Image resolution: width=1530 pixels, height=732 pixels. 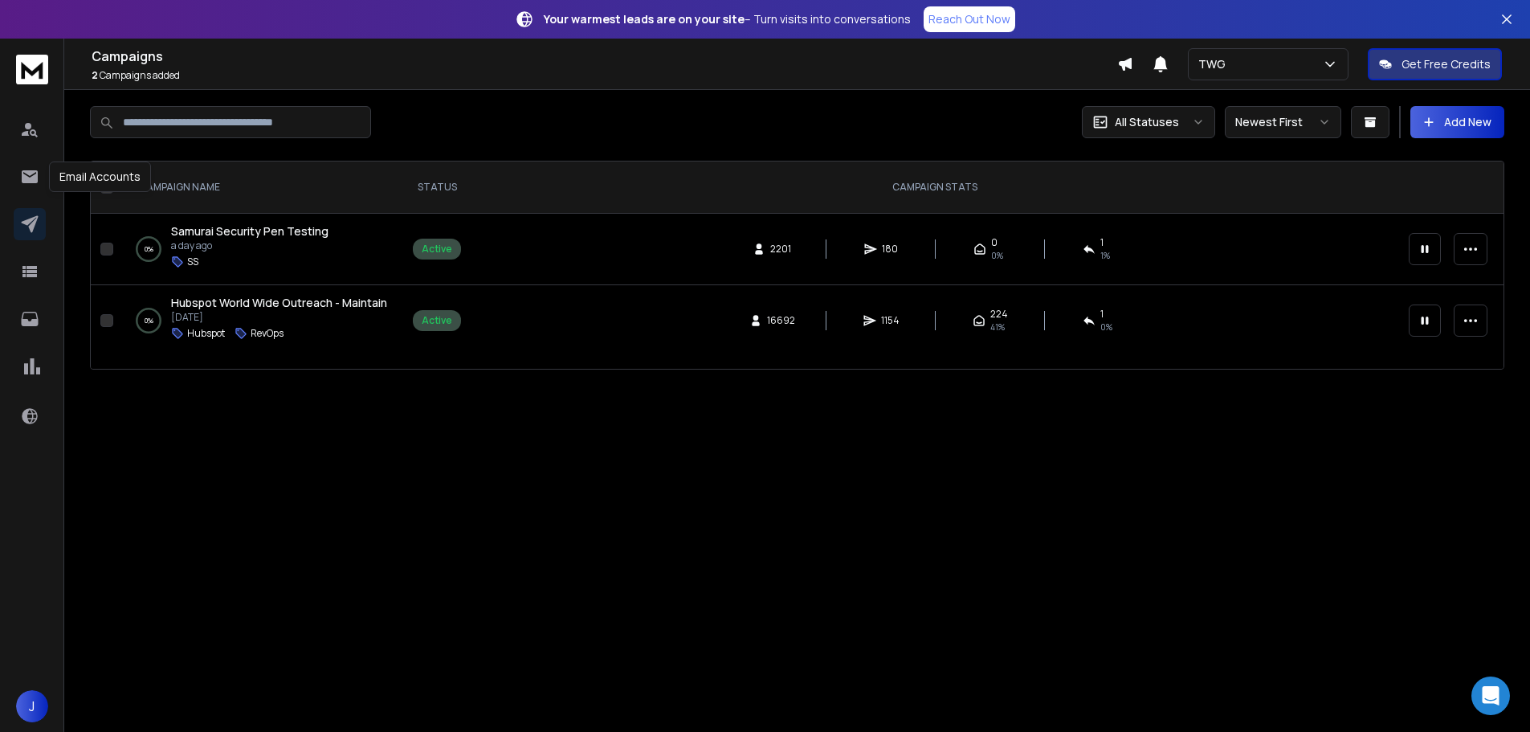 I want to click on th: CAMPAIGN NAME, so click(x=261, y=187).